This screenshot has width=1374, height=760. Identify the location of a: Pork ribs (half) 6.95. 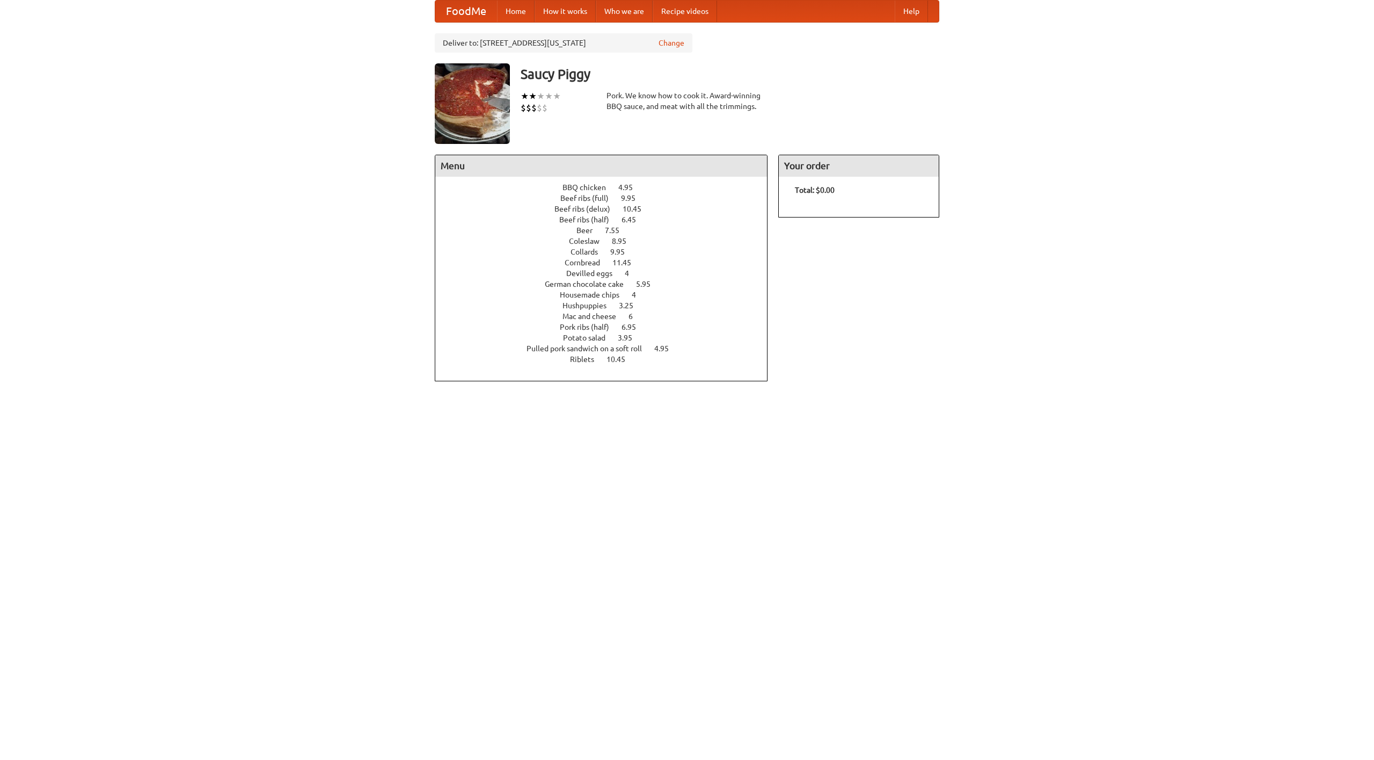
(608, 327).